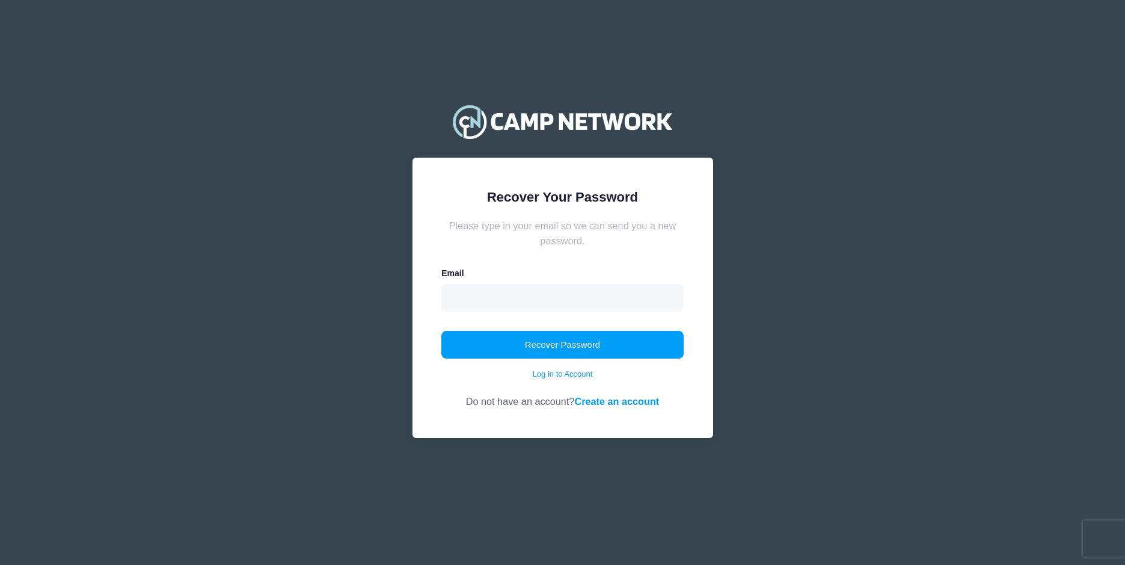  Describe the element at coordinates (562, 121) in the screenshot. I see `img: Camp Network` at that location.